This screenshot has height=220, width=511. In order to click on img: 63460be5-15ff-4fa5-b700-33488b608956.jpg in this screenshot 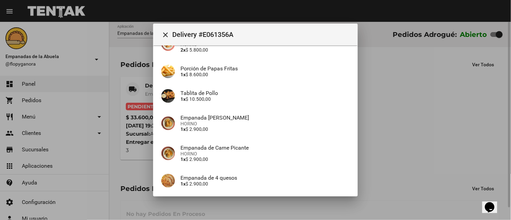, I will do `click(168, 71)`.